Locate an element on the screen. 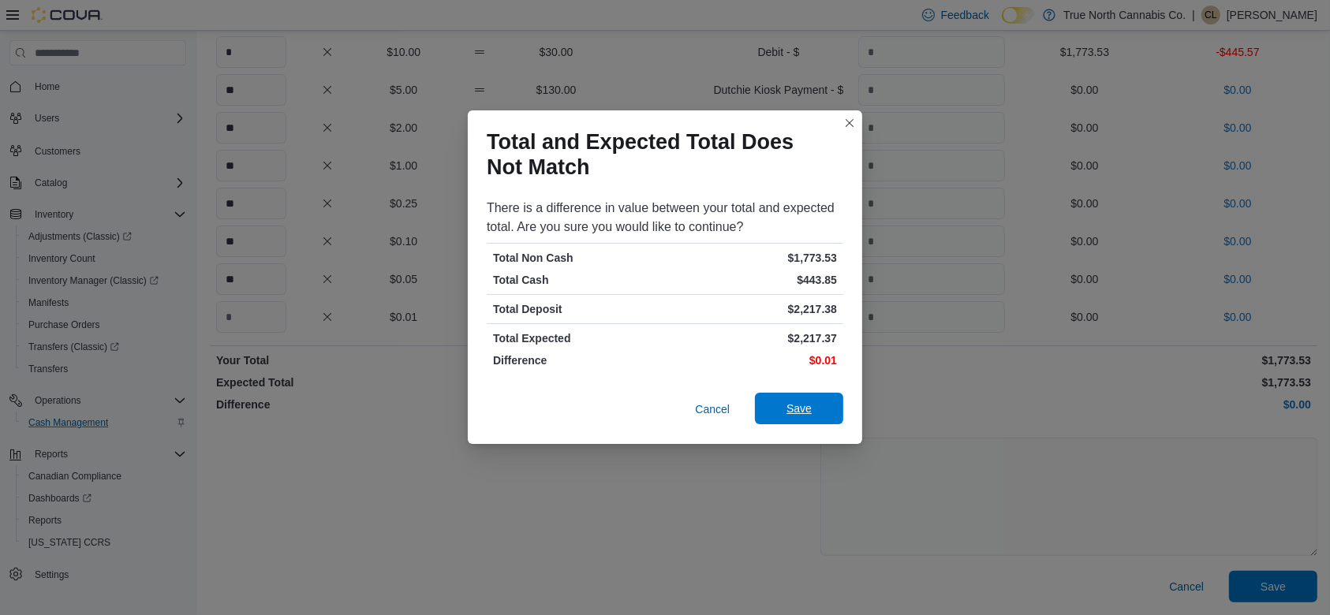 Image resolution: width=1330 pixels, height=615 pixels. button: Save is located at coordinates (799, 409).